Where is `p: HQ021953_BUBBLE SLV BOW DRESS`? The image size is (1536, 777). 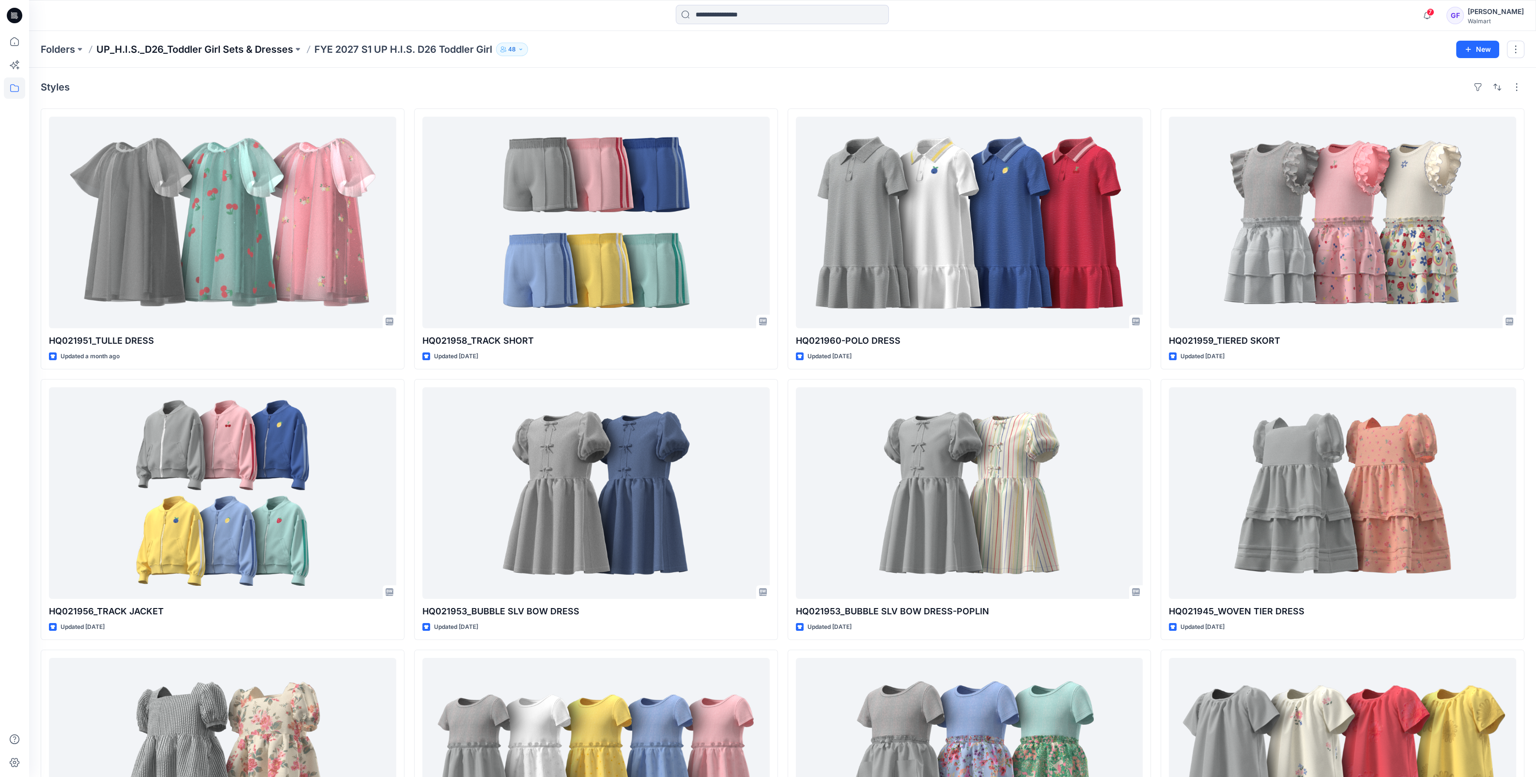
p: HQ021953_BUBBLE SLV BOW DRESS is located at coordinates (596, 612).